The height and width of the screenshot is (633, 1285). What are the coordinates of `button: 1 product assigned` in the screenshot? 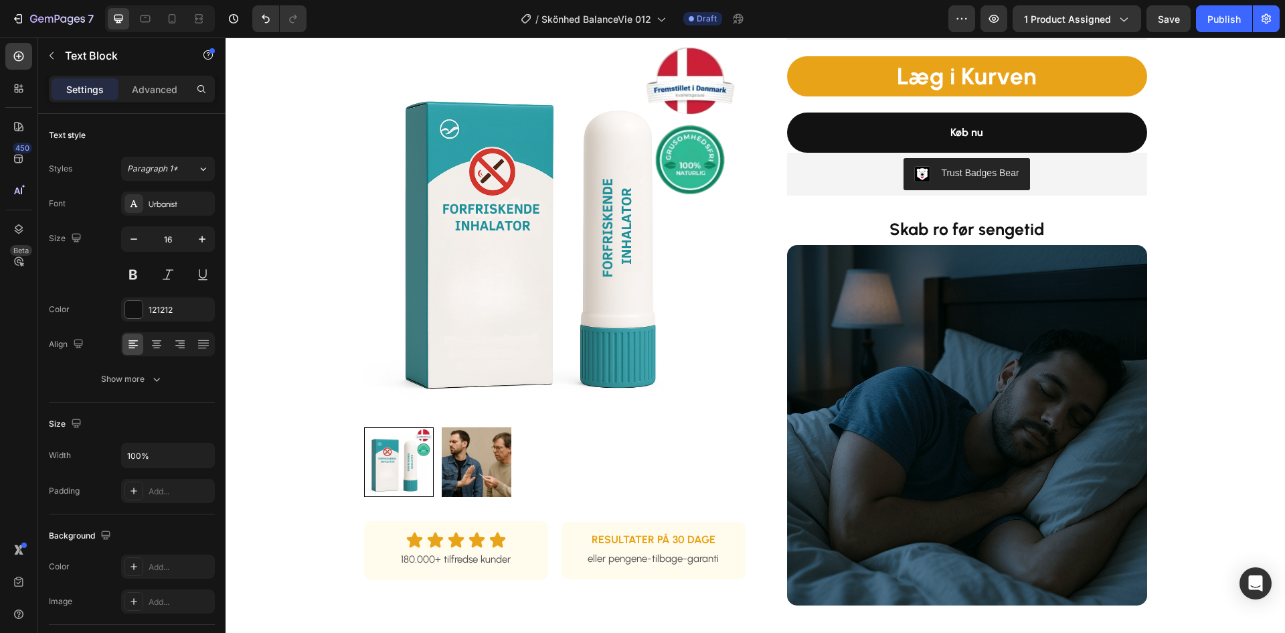 It's located at (1077, 19).